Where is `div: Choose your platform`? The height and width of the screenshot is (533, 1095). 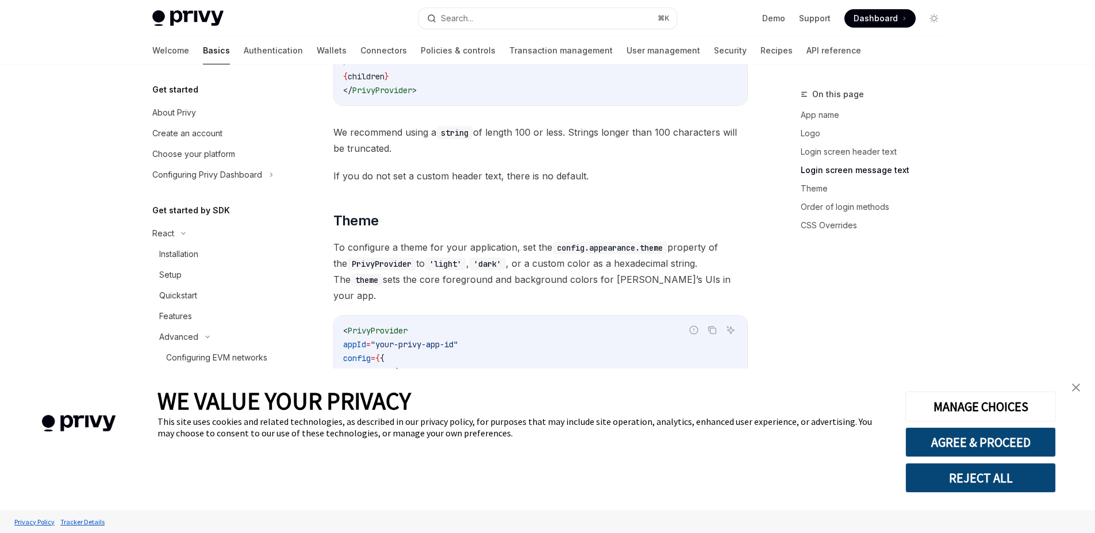
div: Choose your platform is located at coordinates (194, 154).